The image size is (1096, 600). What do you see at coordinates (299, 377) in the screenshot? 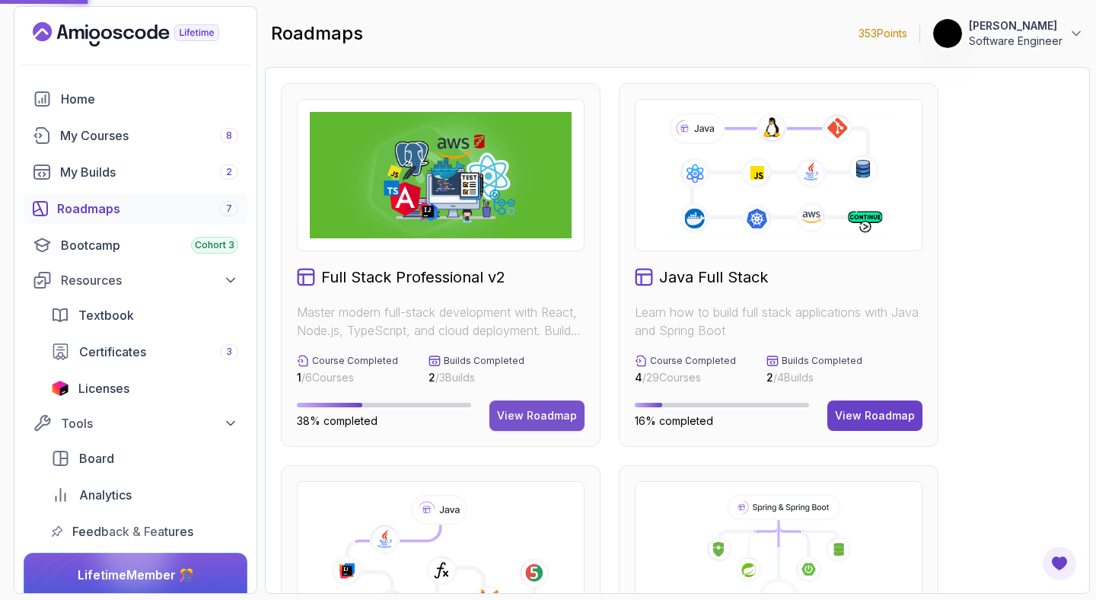
I see `span: 1` at bounding box center [299, 377].